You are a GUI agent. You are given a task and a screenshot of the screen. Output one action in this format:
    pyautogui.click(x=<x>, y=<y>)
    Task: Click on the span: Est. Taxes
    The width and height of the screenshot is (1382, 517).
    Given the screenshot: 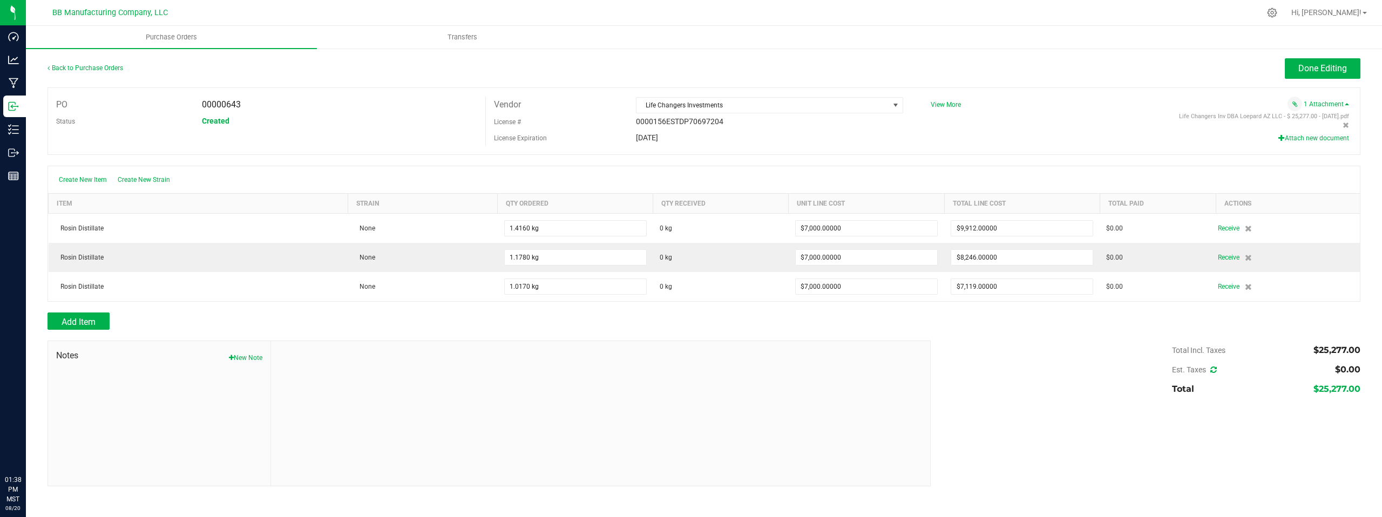 What is the action you would take?
    pyautogui.click(x=1194, y=370)
    